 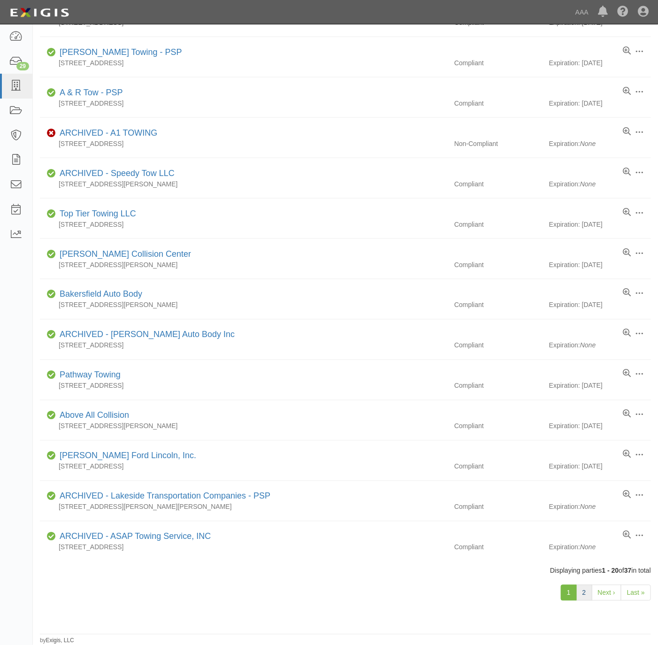 What do you see at coordinates (498, 144) in the screenshot?
I see `div: Non-Compliant` at bounding box center [498, 144].